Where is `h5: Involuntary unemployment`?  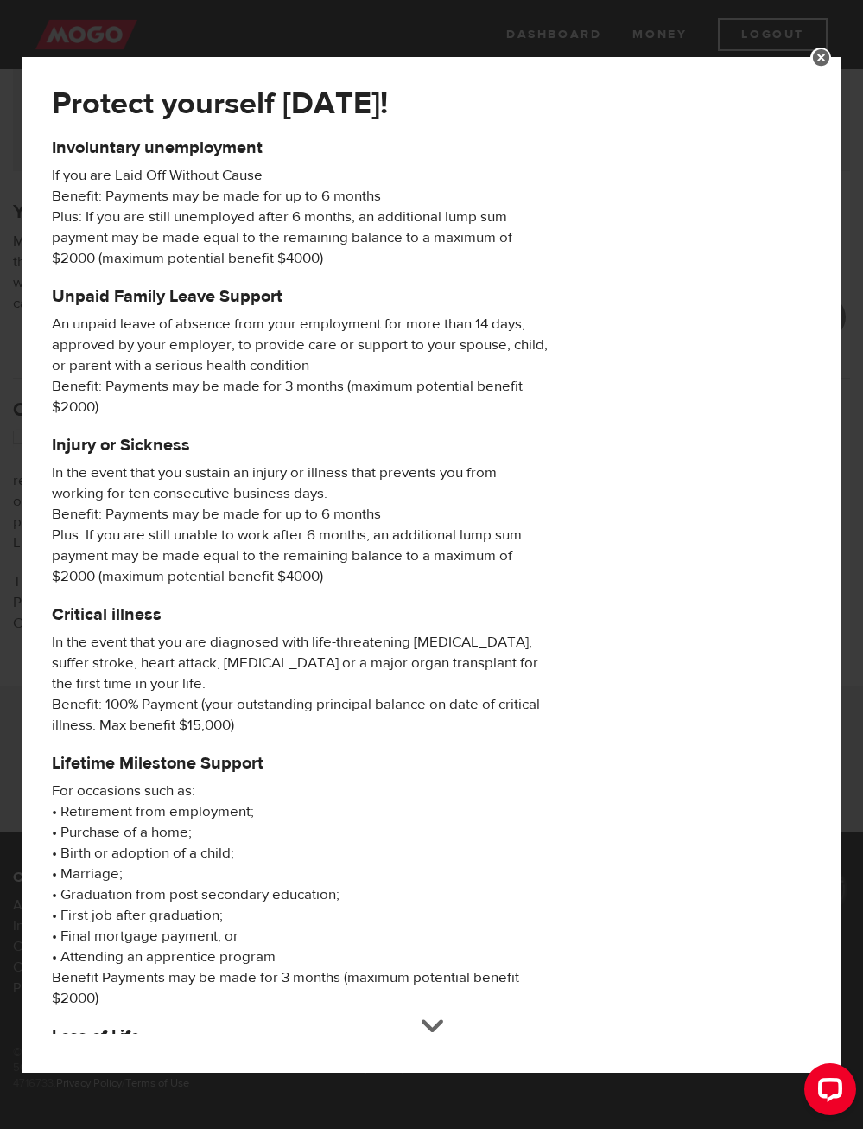 h5: Involuntary unemployment is located at coordinates (301, 148).